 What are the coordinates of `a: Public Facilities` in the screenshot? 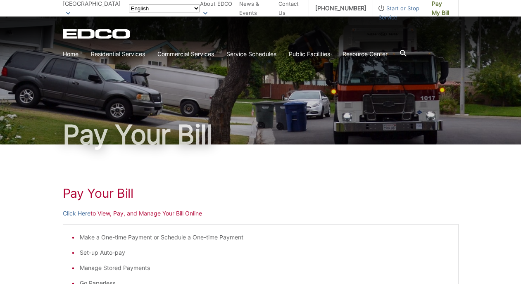 It's located at (309, 54).